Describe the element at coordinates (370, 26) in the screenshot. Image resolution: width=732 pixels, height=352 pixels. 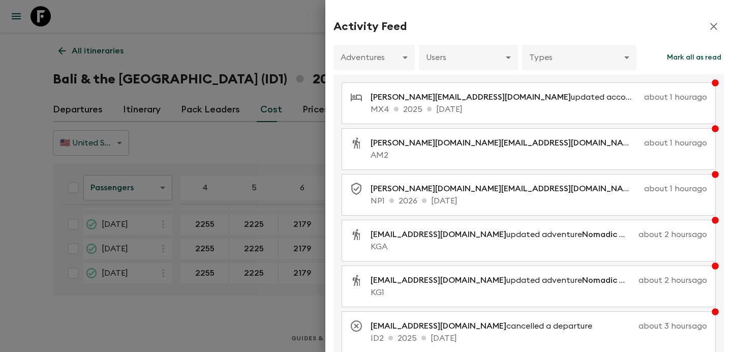
I see `h2: Activity Feed` at that location.